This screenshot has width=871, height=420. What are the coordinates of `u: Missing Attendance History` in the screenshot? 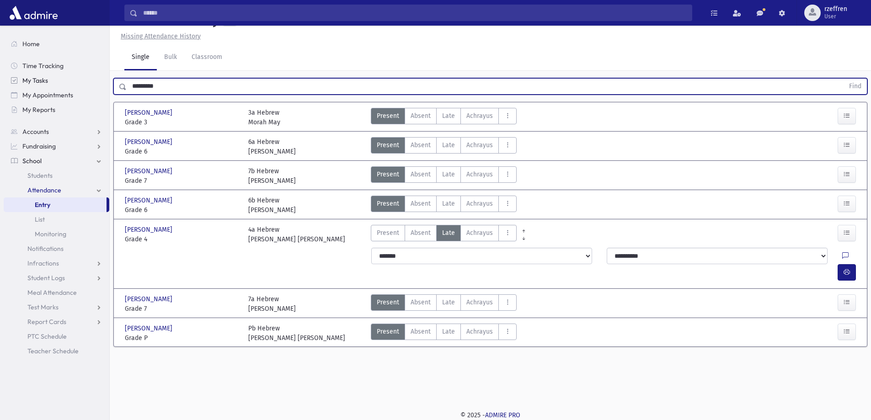 It's located at (161, 36).